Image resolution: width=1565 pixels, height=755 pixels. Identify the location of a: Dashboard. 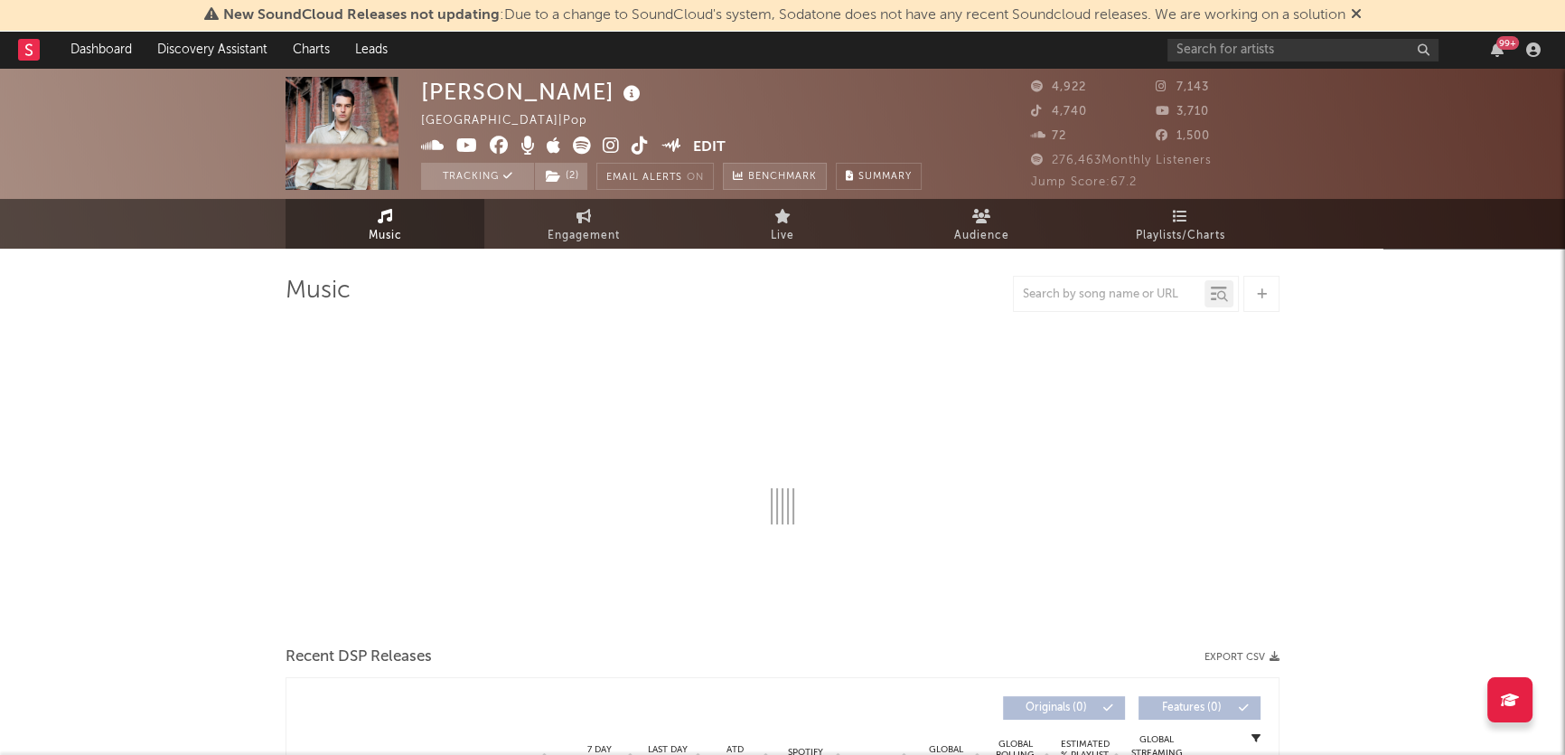
(101, 50).